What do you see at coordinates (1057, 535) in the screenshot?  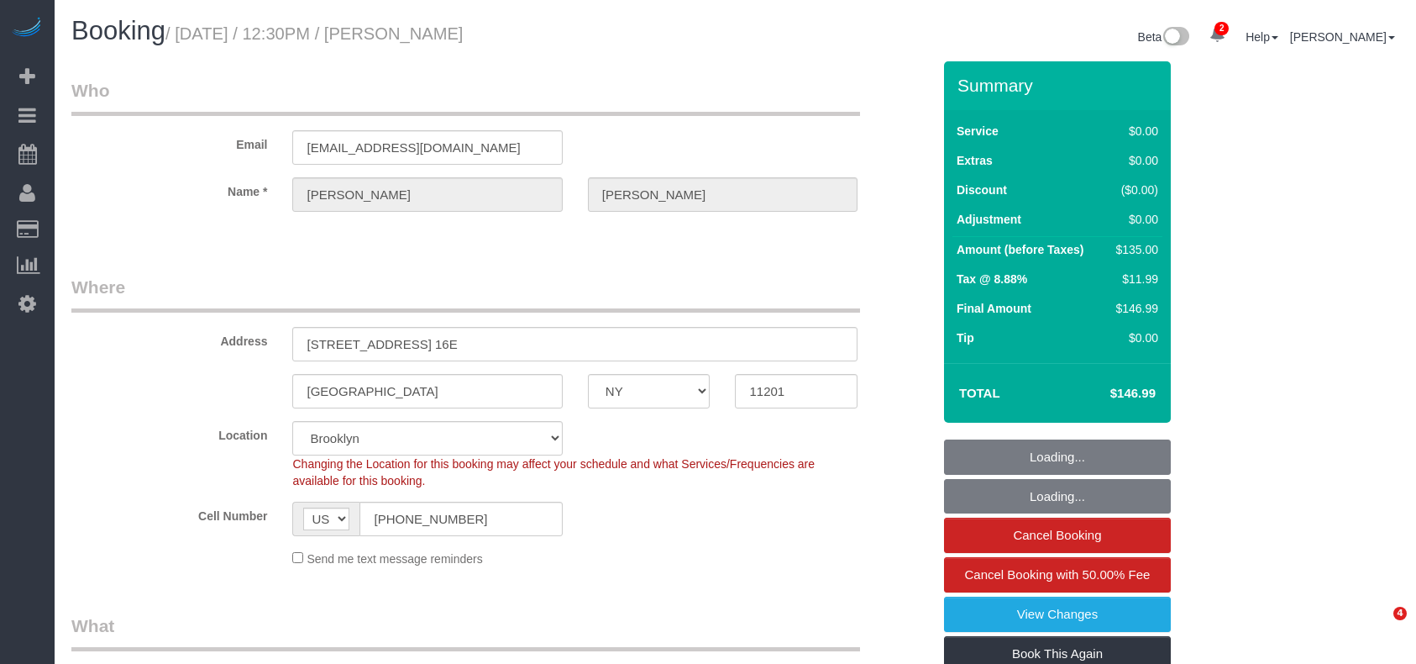 I see `a: Cancel Booking` at bounding box center [1057, 535].